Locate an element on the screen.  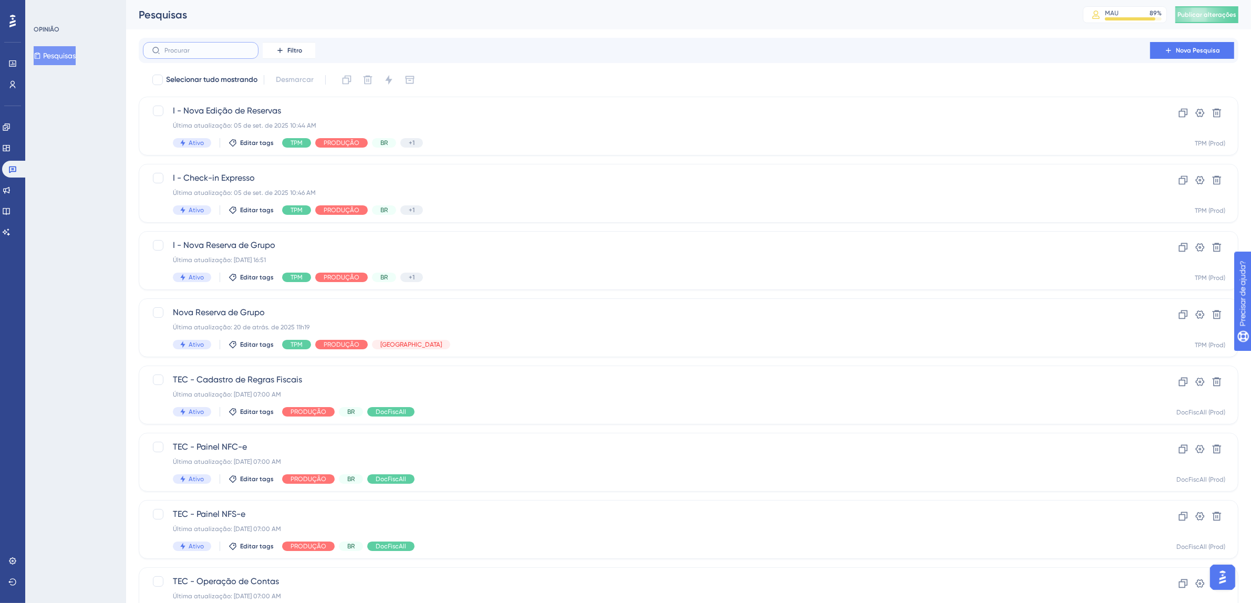
font: Publicar alterações is located at coordinates (1207, 15).